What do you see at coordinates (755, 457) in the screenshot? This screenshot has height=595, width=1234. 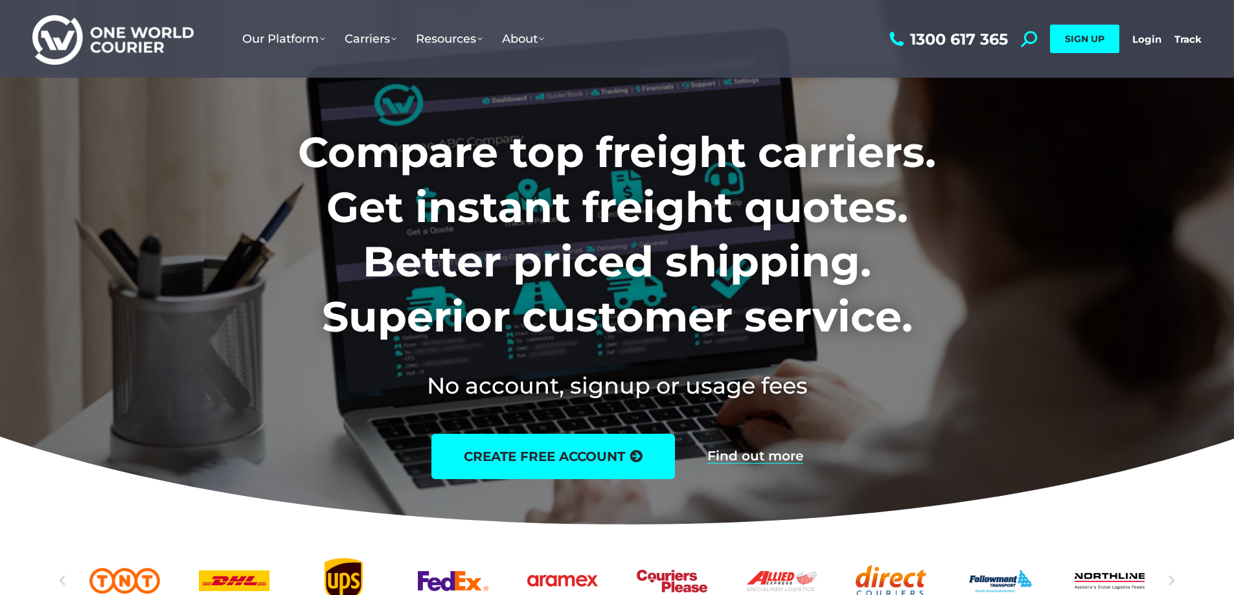 I see `a: Find out more` at bounding box center [755, 457].